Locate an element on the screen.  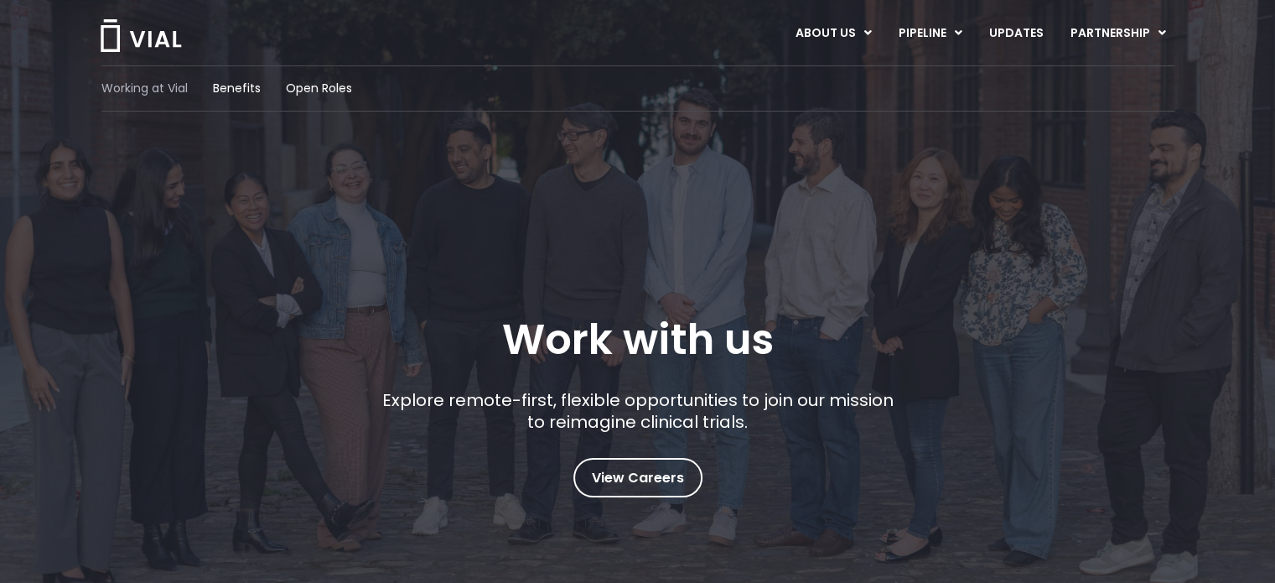
a: Open Roles is located at coordinates (319, 88).